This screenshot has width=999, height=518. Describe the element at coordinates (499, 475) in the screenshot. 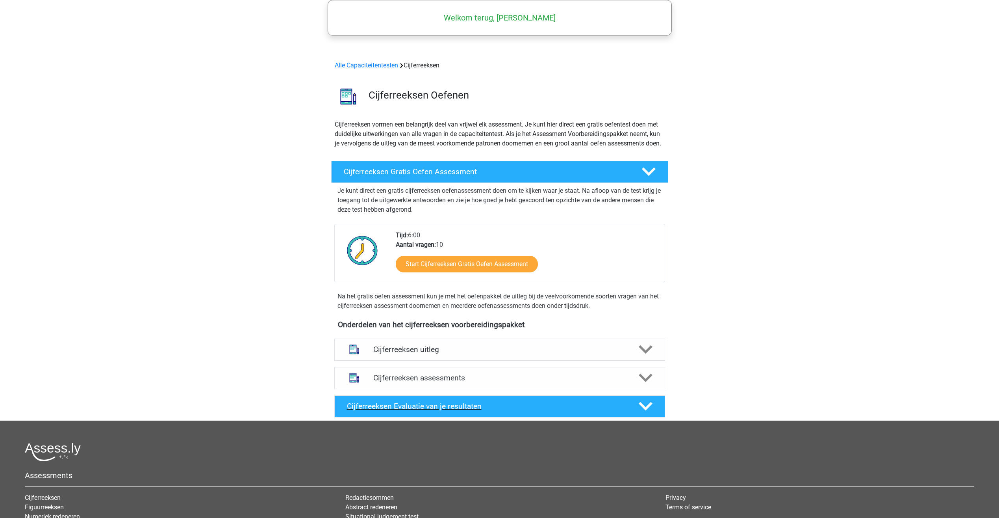

I see `h5: Assessments` at that location.